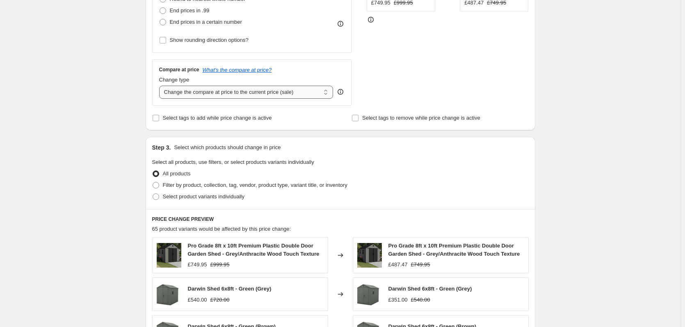 This screenshot has width=685, height=327. Describe the element at coordinates (189, 10) in the screenshot. I see `span: End prices in .99` at that location.